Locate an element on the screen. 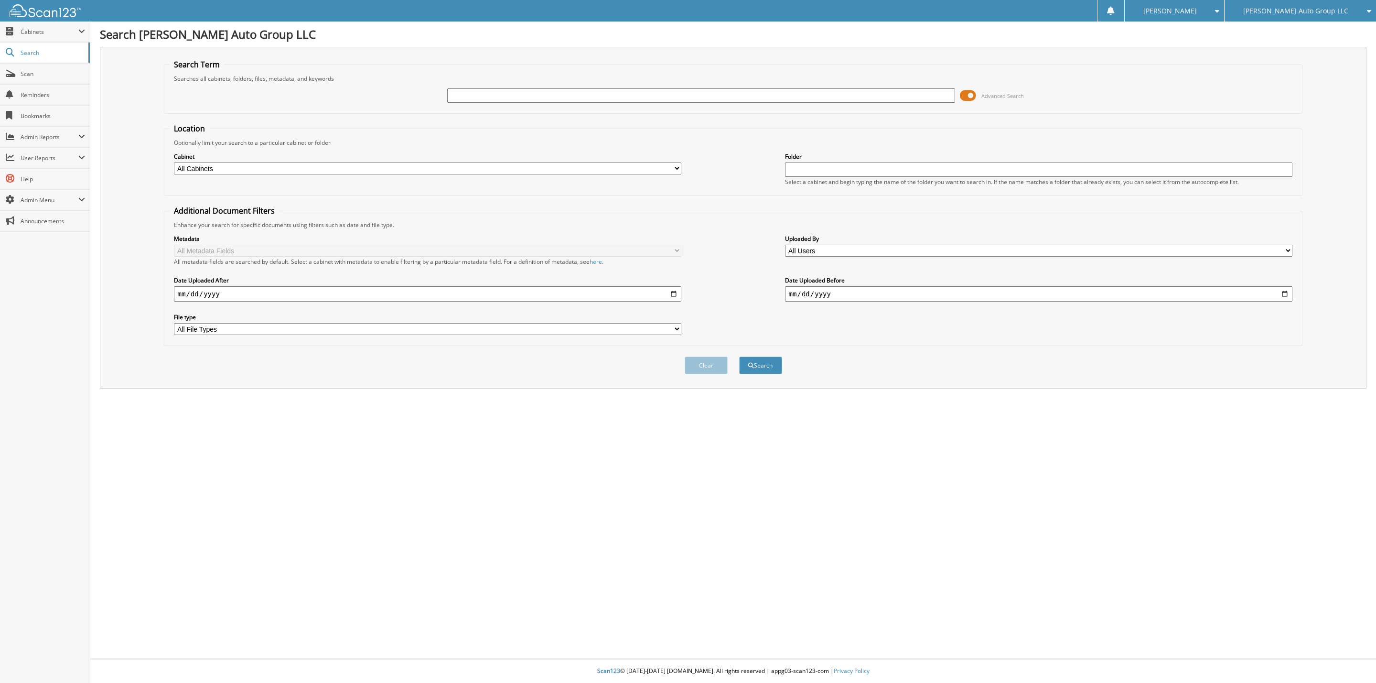  span: Scan123 is located at coordinates (609, 670).